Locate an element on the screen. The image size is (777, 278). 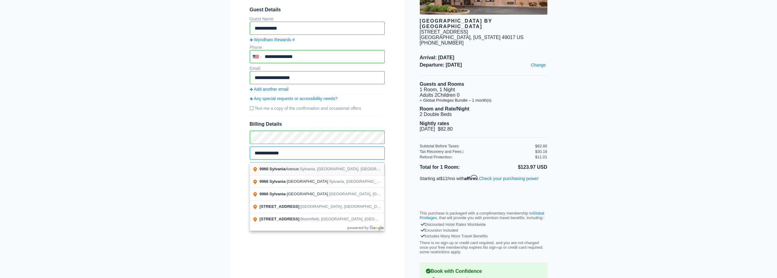
p: Starting at /mo with . is located at coordinates (484, 178).